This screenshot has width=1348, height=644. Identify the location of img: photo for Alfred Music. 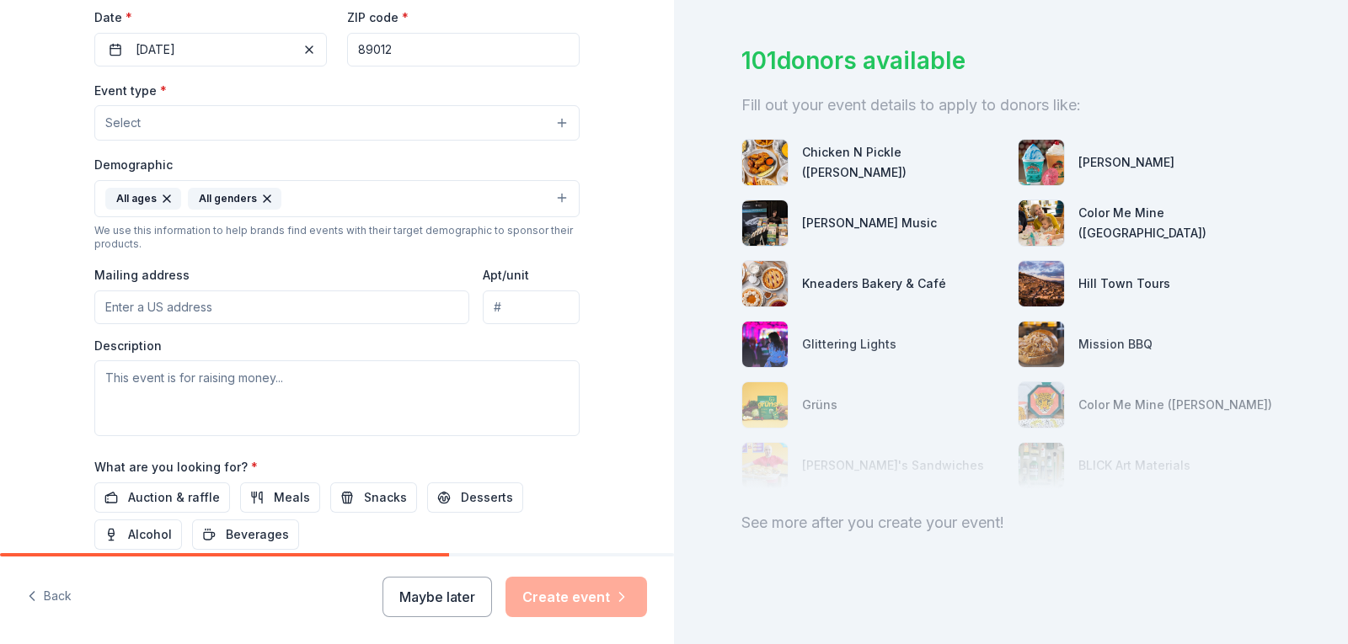
(765, 223).